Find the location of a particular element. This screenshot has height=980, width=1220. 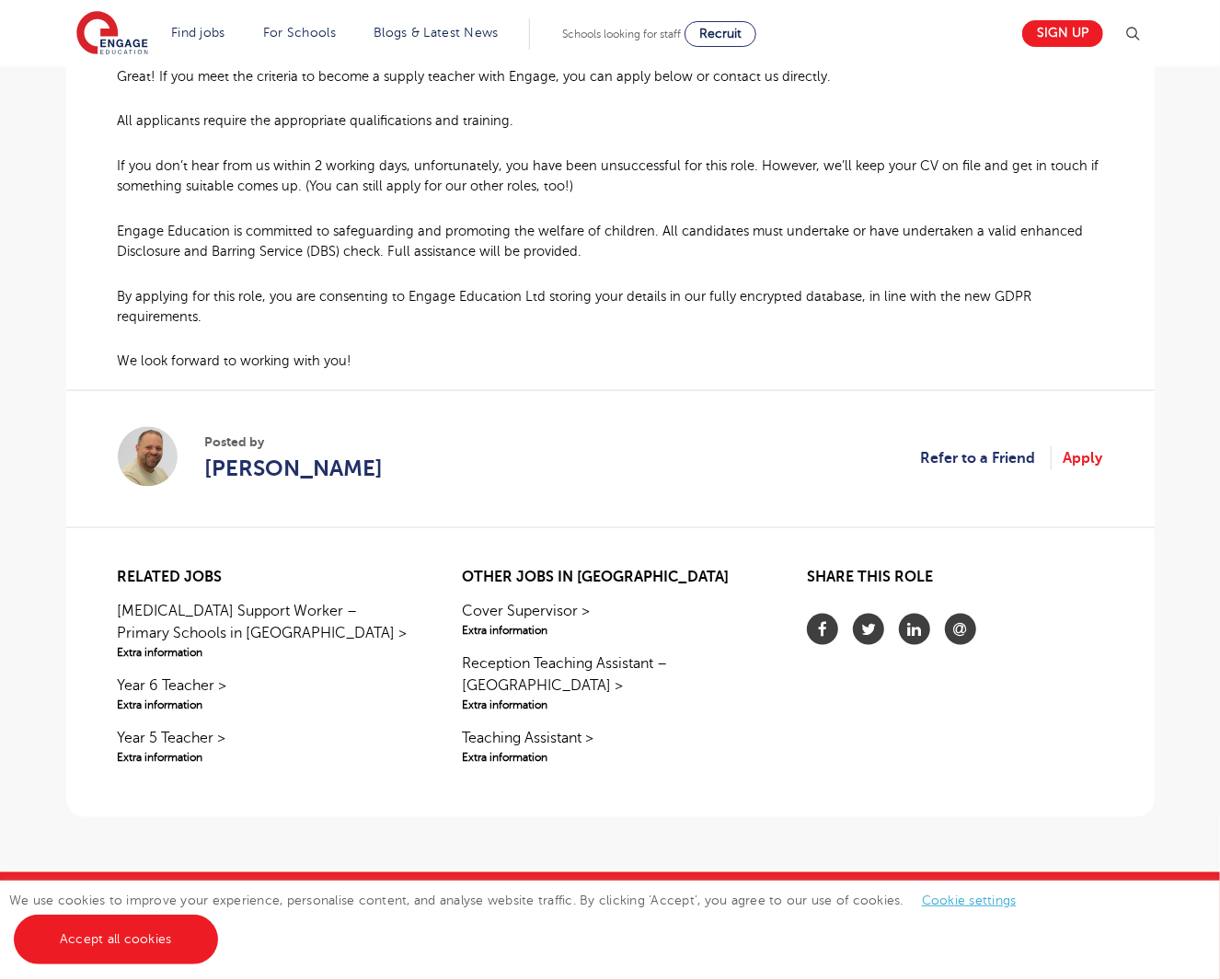

a: For Schools is located at coordinates (299, 33).